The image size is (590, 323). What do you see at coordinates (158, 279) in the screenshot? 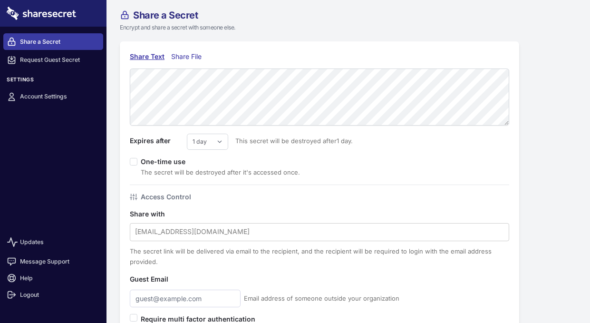
I see `label: Guest Email` at bounding box center [158, 279].